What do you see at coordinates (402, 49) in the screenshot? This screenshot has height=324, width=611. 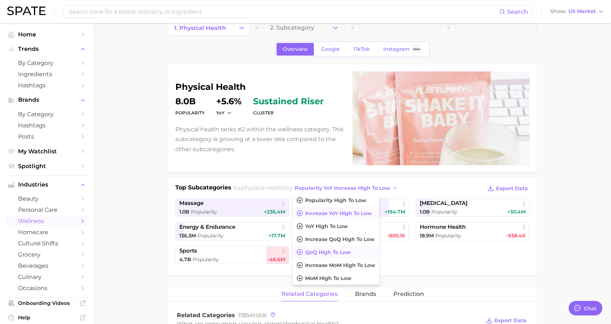 I see `a: InstagramBeta` at bounding box center [402, 49].